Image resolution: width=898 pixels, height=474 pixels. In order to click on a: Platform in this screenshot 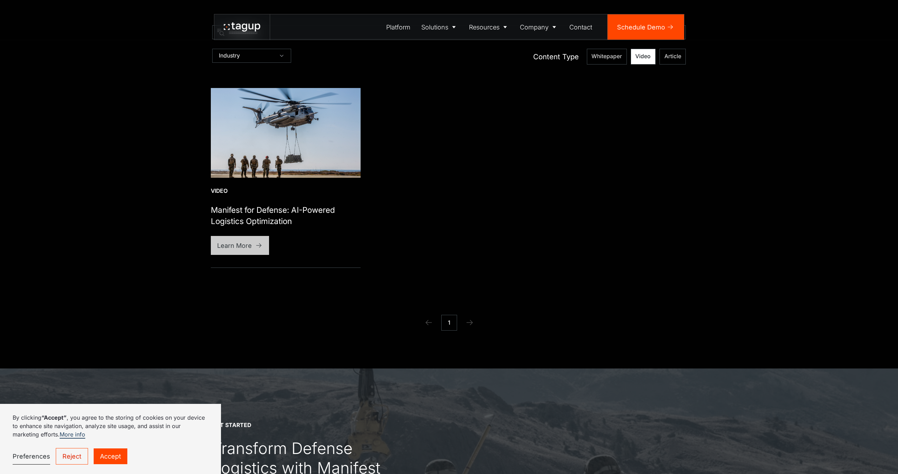, I will do `click(398, 27)`.